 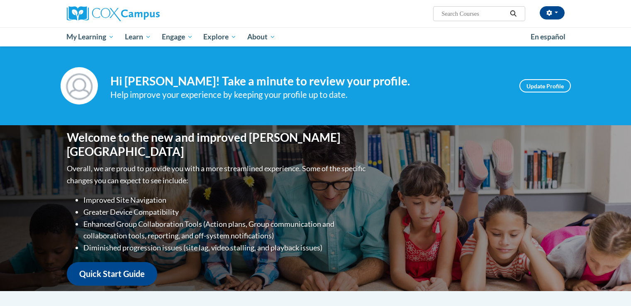 I want to click on button: Account Settings, so click(x=552, y=13).